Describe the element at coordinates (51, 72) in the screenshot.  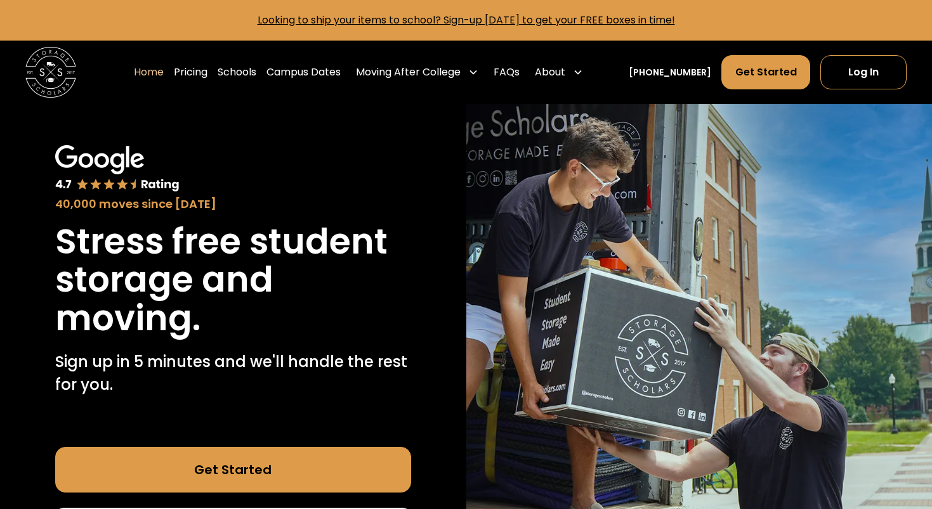
I see `img: Storage Scholars main logo` at that location.